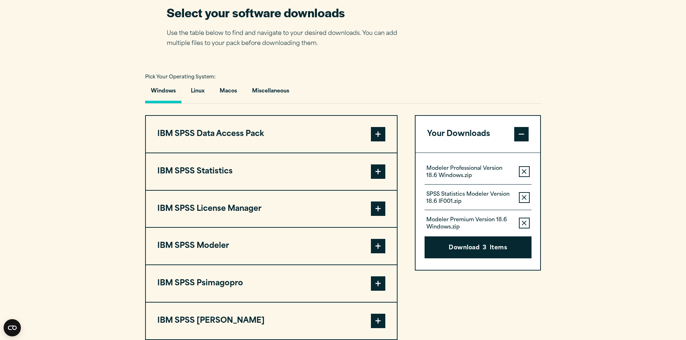 This screenshot has width=686, height=340. Describe the element at coordinates (228, 93) in the screenshot. I see `button: Macos` at that location.